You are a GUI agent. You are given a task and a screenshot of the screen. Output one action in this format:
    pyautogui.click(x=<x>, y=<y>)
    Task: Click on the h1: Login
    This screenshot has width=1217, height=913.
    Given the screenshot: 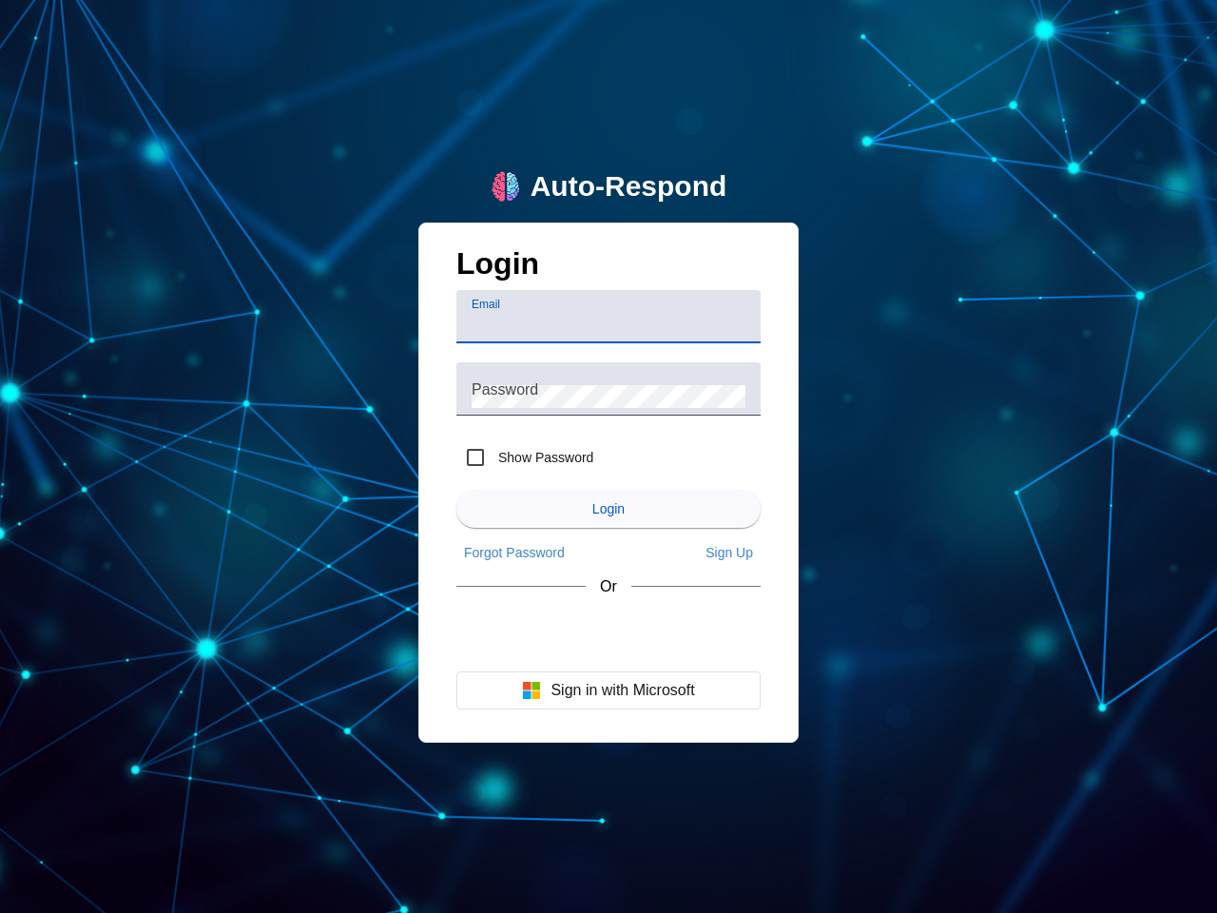 What is the action you would take?
    pyautogui.click(x=609, y=268)
    